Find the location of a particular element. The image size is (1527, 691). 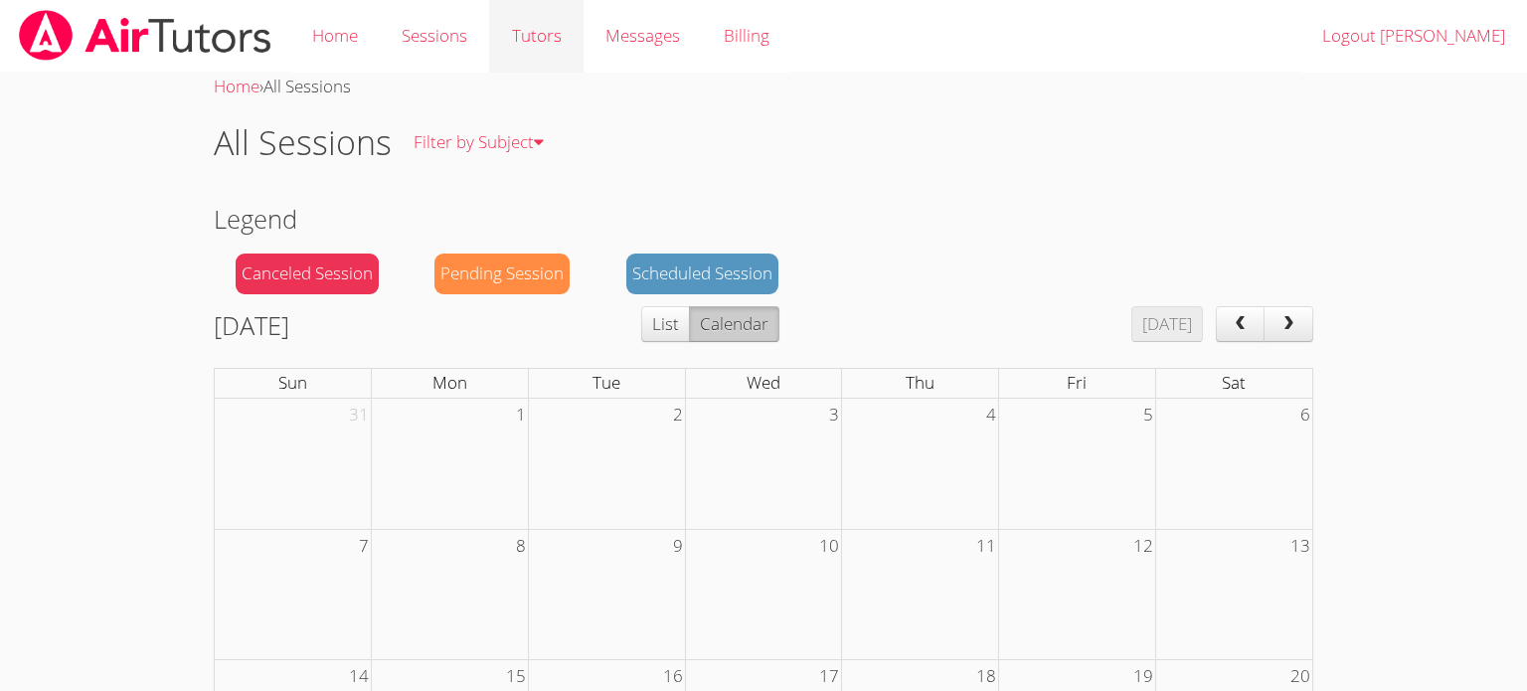

span: 7 is located at coordinates (364, 546).